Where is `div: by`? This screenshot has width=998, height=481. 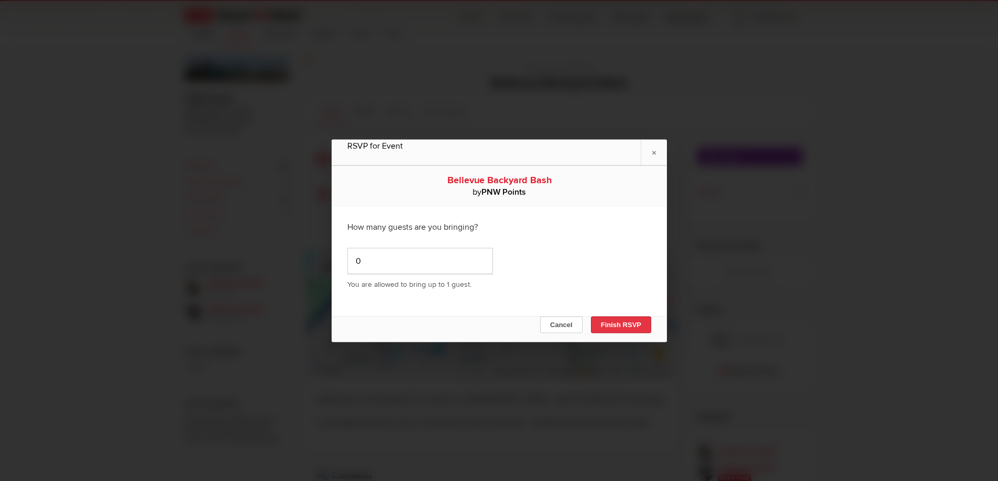 div: by is located at coordinates (499, 192).